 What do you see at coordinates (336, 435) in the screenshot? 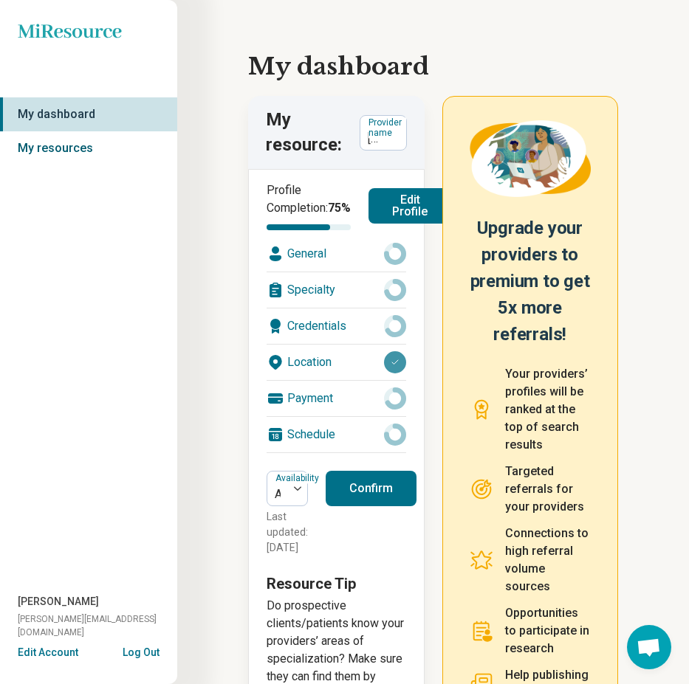
I see `div: Schedule` at bounding box center [336, 435].